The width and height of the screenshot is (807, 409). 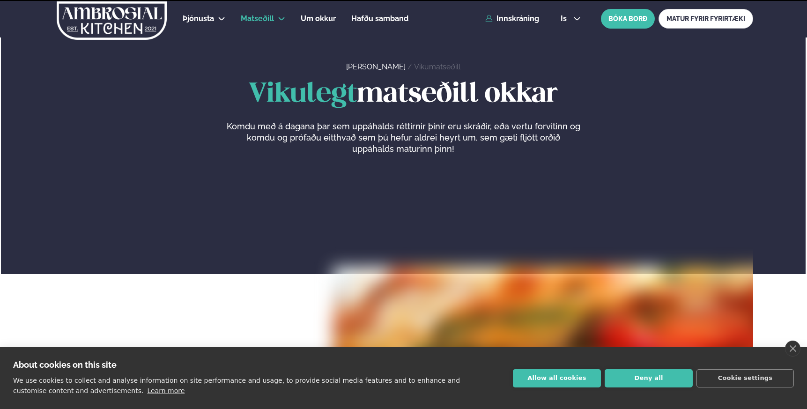 I want to click on p: Komdu með á dagana þar sem uppáhalds réttirnir þínir eru skráðir, eða vertu forvitinn og komdu og..., so click(x=403, y=138).